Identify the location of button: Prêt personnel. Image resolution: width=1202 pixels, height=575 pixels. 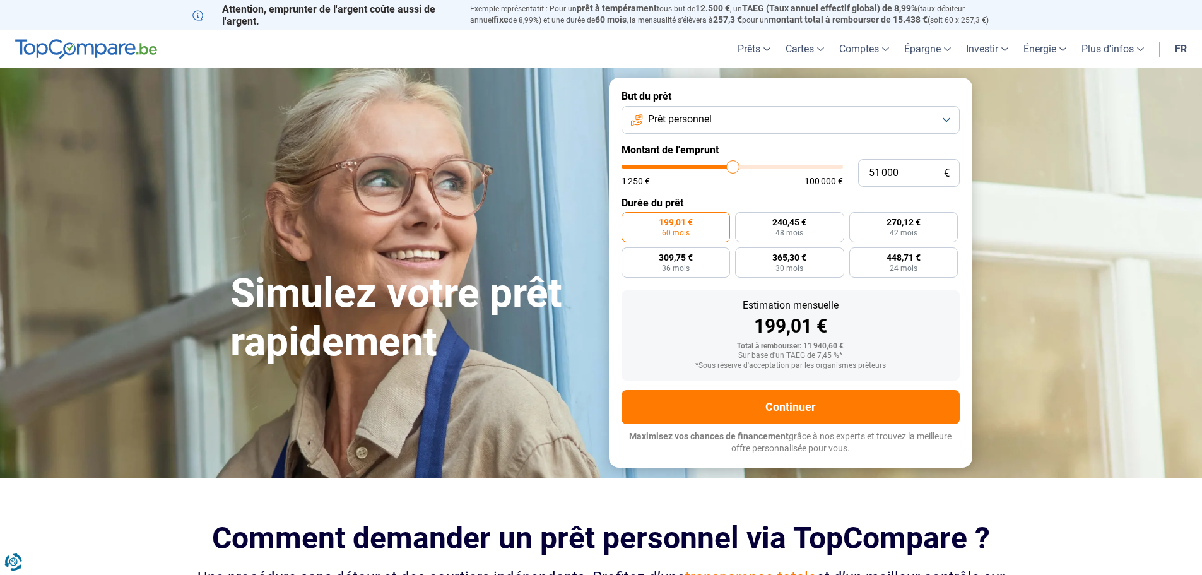
(790, 120).